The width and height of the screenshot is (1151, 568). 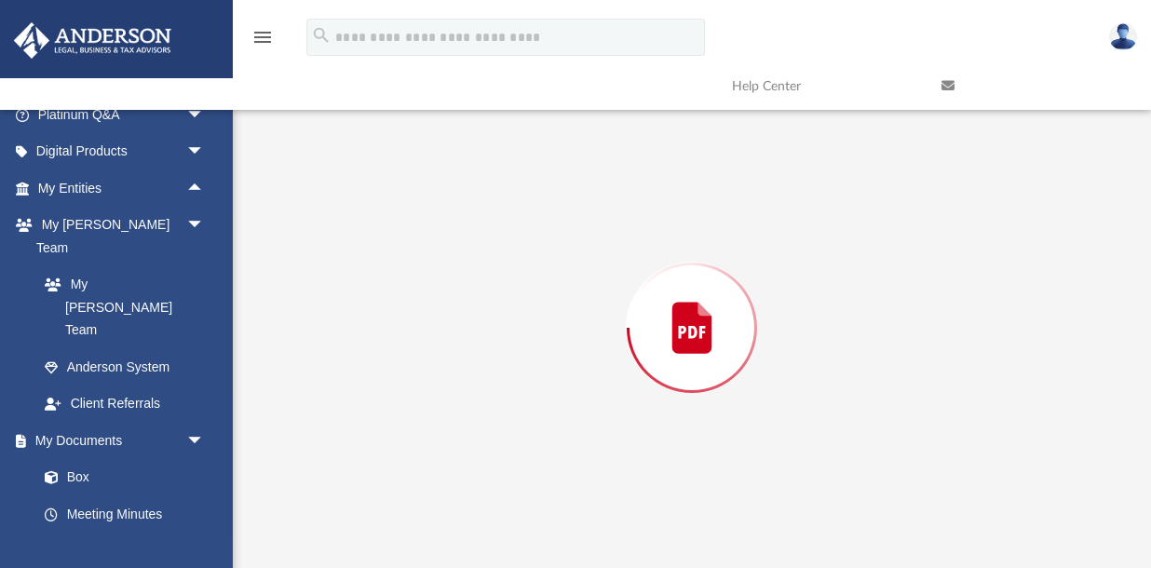 I want to click on a: My Entitiesarrow_drop_up, so click(x=123, y=188).